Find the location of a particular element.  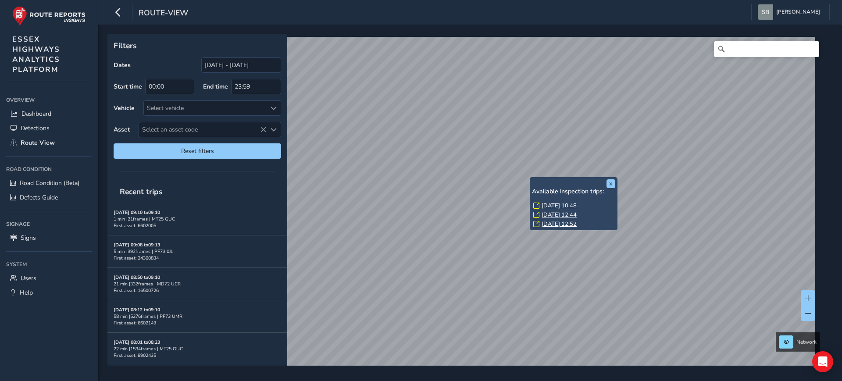

div: 22 min | 1534 frames | MT25 GUC is located at coordinates (197, 349).